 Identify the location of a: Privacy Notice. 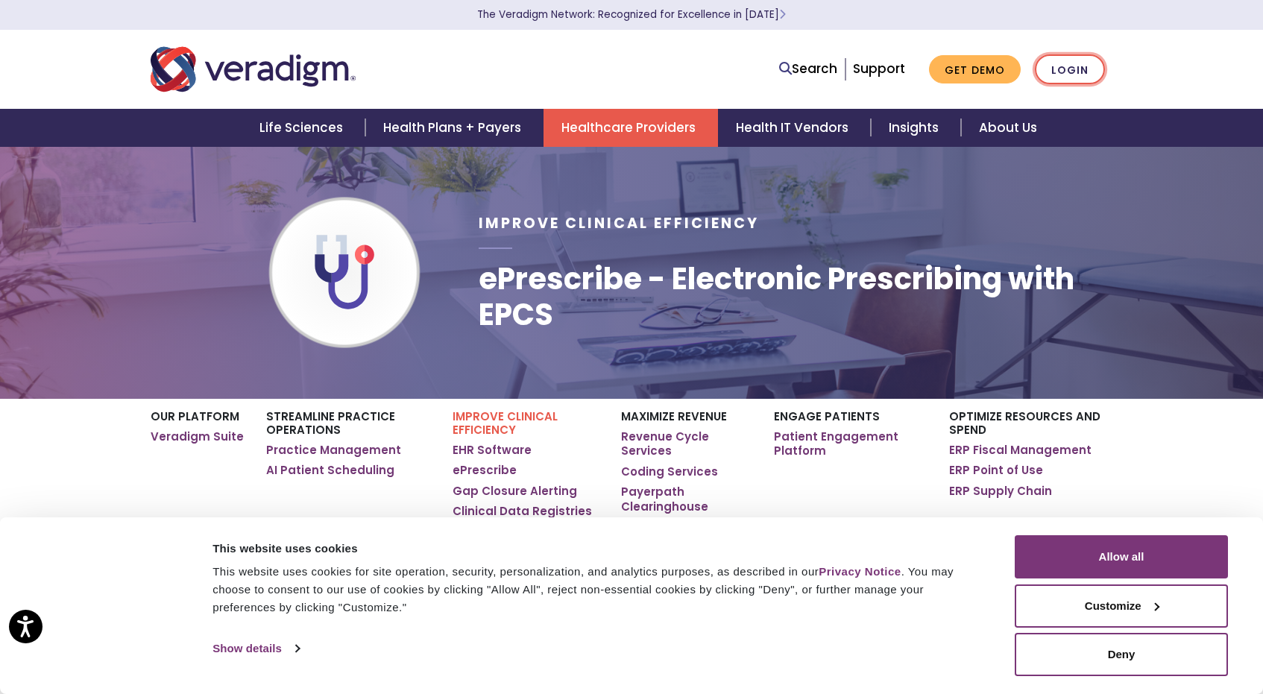
(860, 571).